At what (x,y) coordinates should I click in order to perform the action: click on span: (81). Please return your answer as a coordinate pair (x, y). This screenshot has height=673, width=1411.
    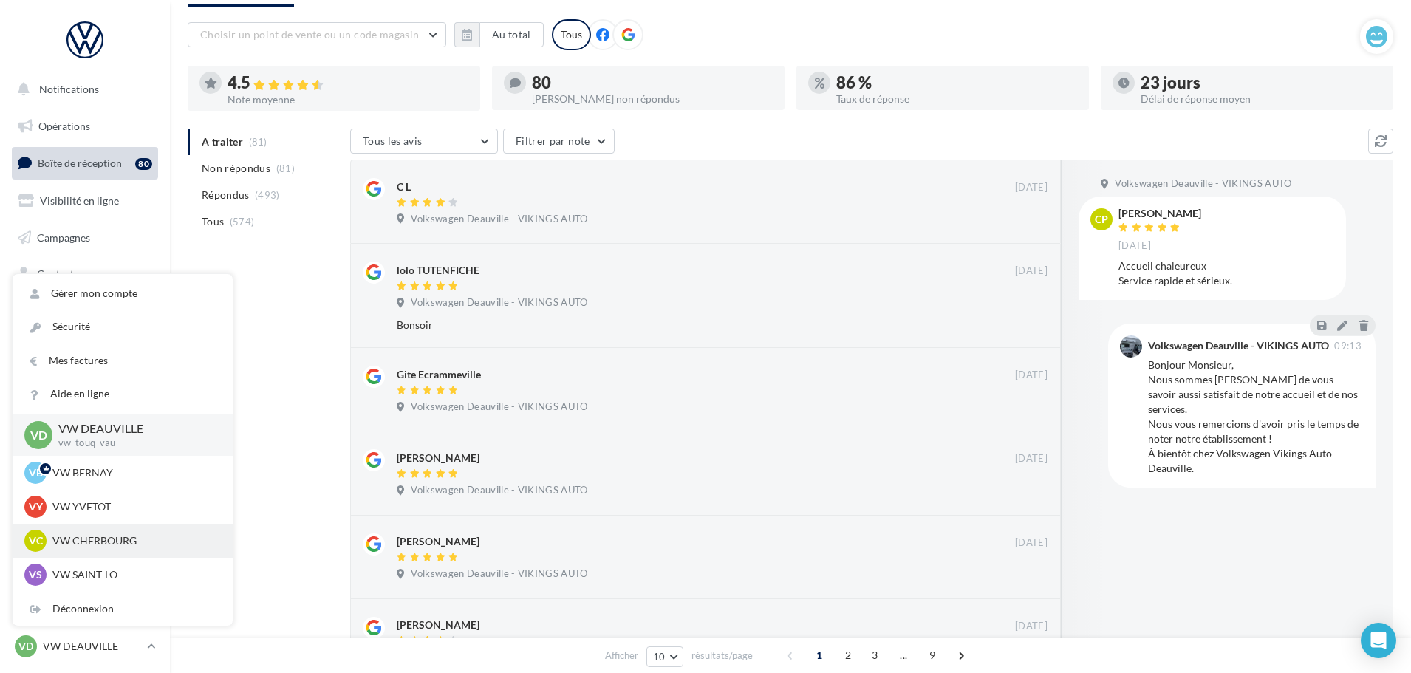
    Looking at the image, I should click on (285, 168).